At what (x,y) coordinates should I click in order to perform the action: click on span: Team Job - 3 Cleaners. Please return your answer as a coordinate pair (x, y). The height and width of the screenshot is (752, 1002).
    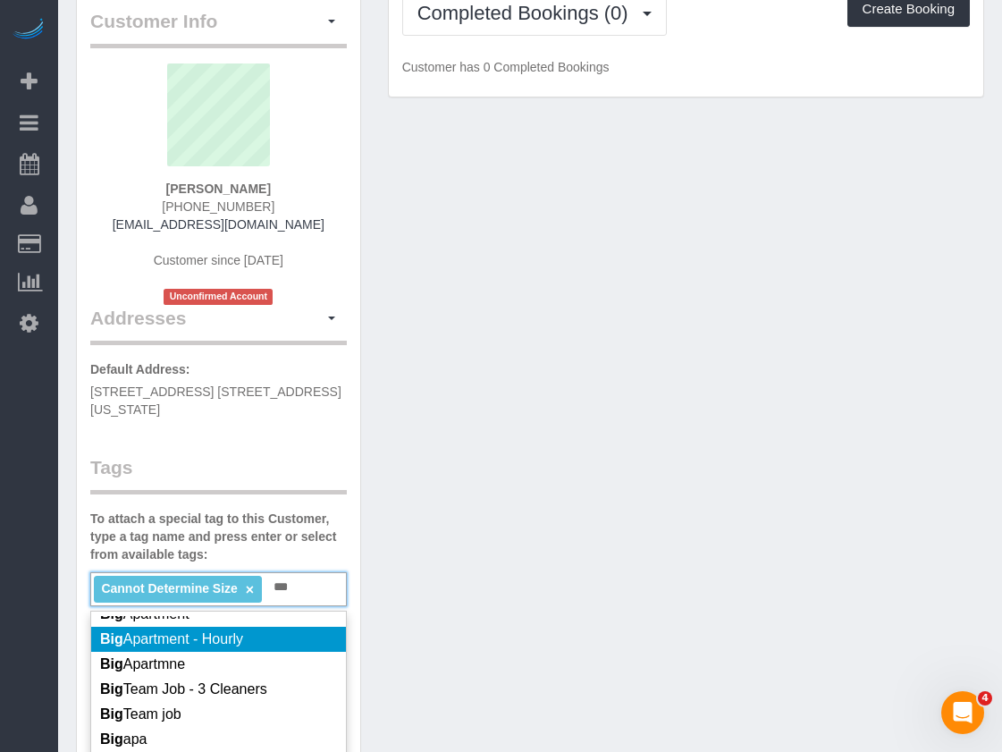
    Looking at the image, I should click on (183, 688).